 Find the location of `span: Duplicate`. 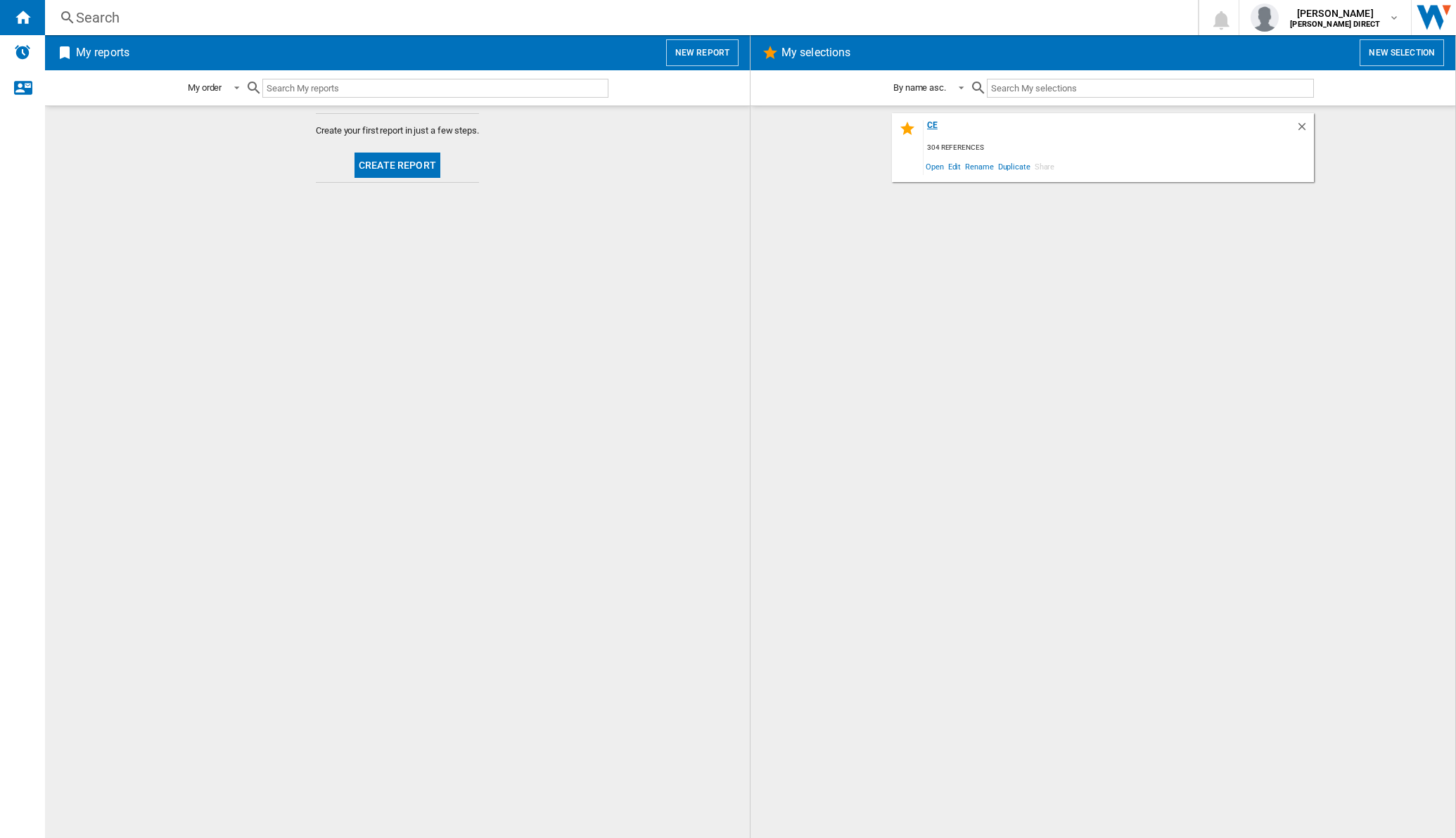

span: Duplicate is located at coordinates (1014, 166).